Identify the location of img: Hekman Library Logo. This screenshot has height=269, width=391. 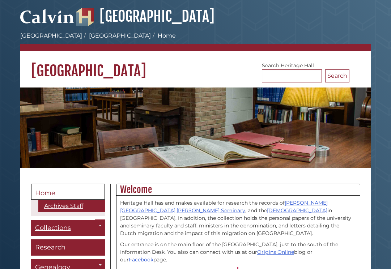
(85, 17).